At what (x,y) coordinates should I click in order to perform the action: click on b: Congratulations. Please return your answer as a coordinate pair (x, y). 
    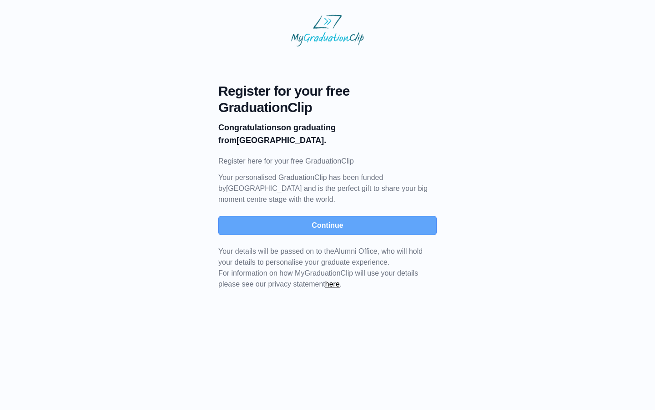
    Looking at the image, I should click on (250, 127).